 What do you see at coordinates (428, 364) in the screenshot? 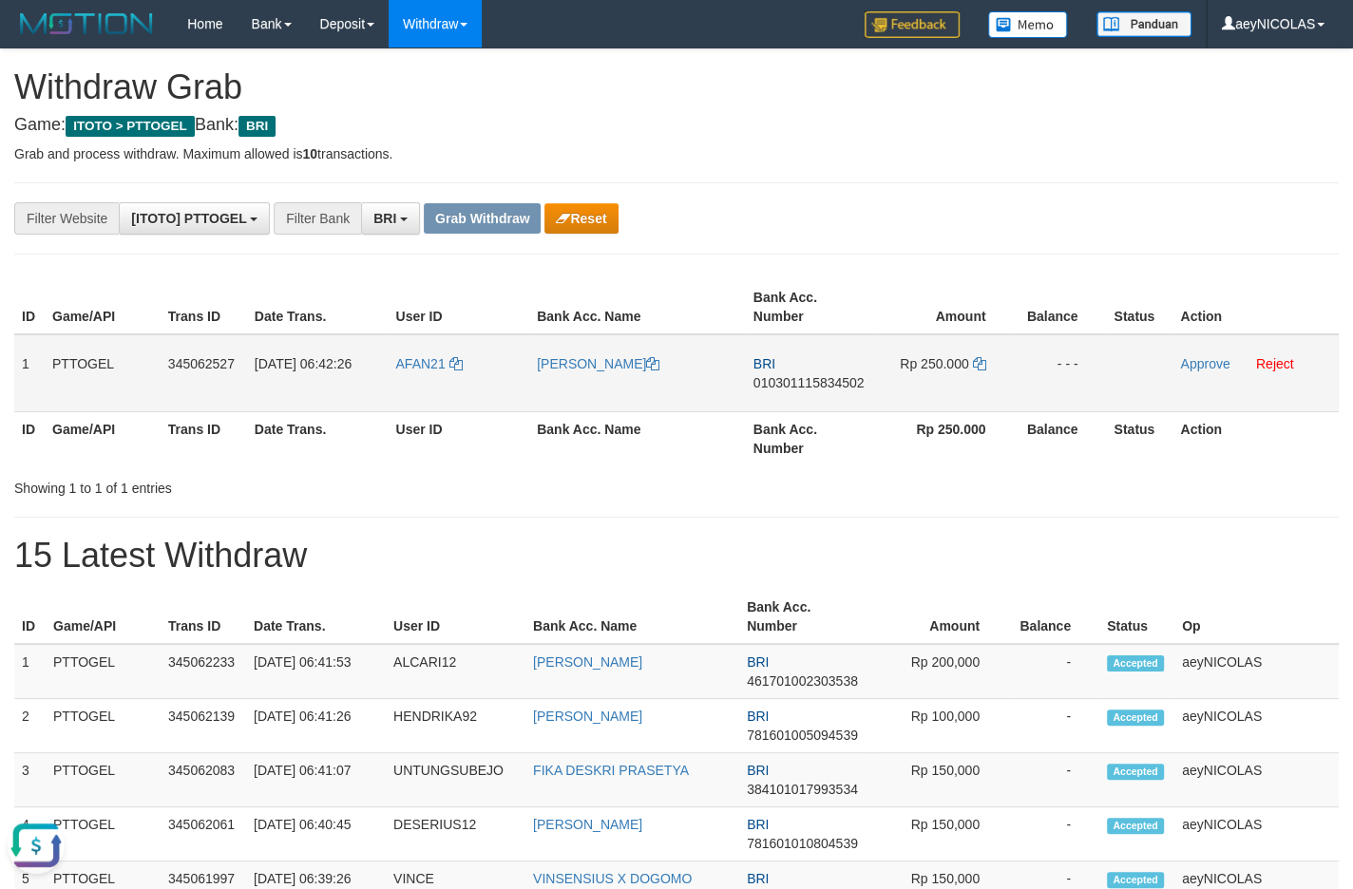
I see `a: AFAN21` at bounding box center [428, 364].